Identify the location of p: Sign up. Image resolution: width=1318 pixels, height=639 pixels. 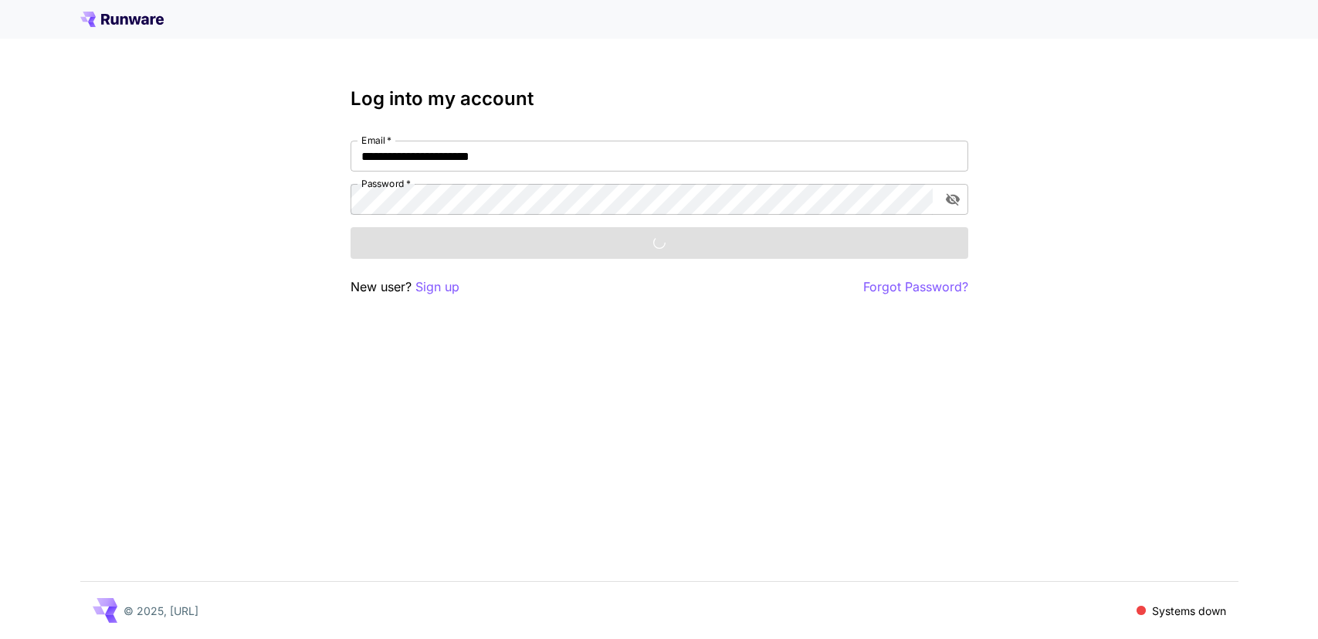
(437, 287).